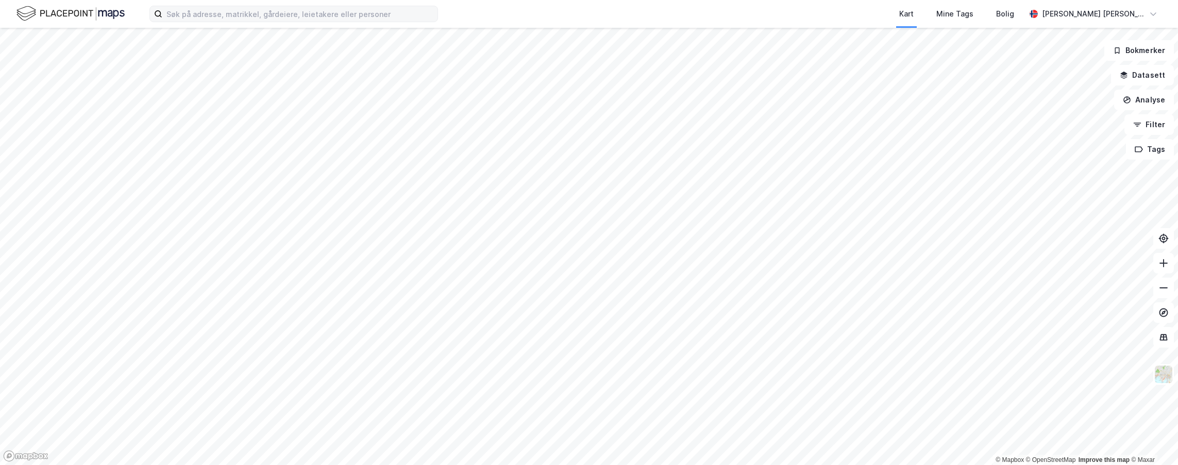 This screenshot has height=465, width=1178. What do you see at coordinates (906, 14) in the screenshot?
I see `div: Kart` at bounding box center [906, 14].